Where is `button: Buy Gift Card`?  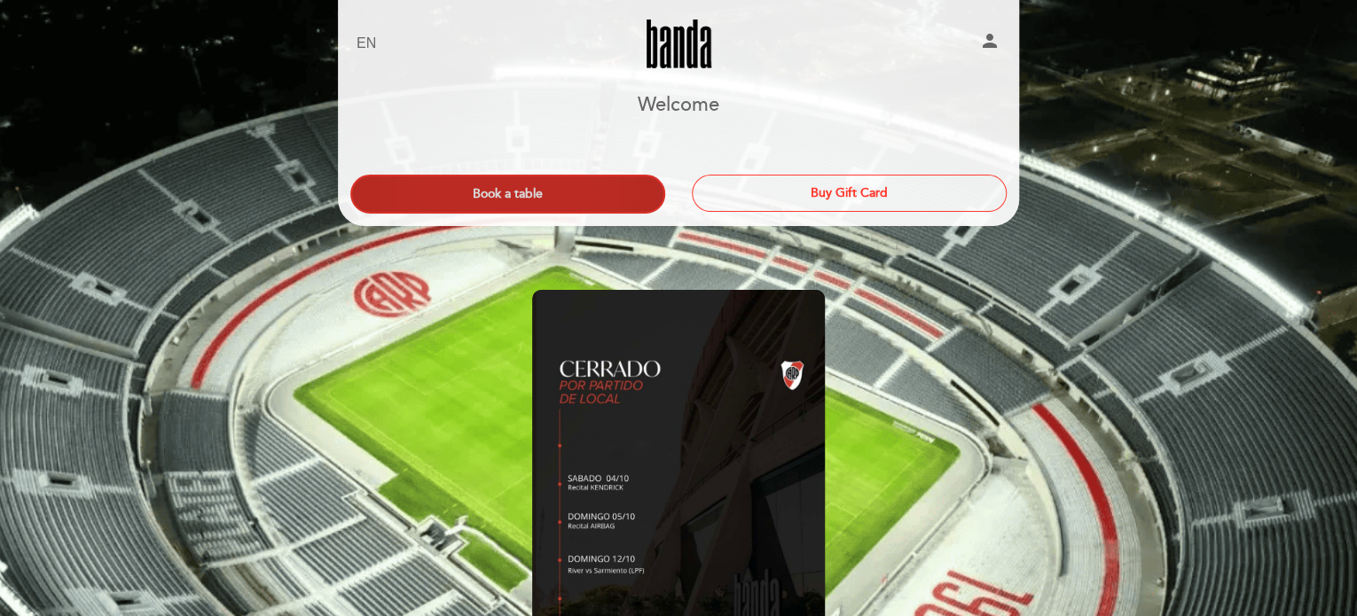 button: Buy Gift Card is located at coordinates (849, 193).